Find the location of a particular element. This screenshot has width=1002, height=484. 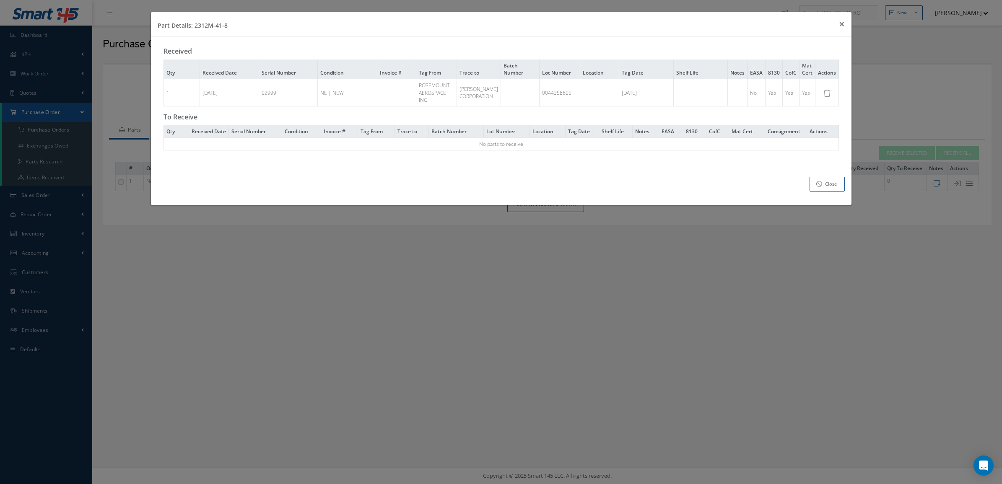

h3: Received is located at coordinates (501, 51).